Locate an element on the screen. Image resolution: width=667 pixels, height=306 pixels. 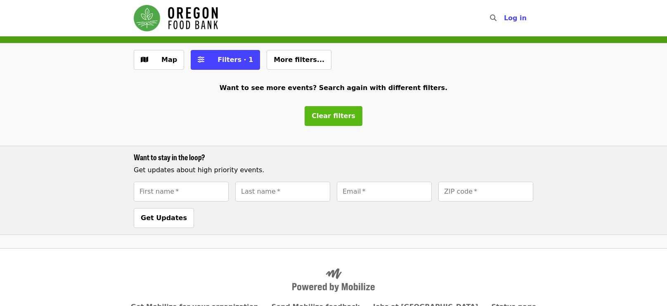
img: Powered by Mobilize is located at coordinates (333, 280).